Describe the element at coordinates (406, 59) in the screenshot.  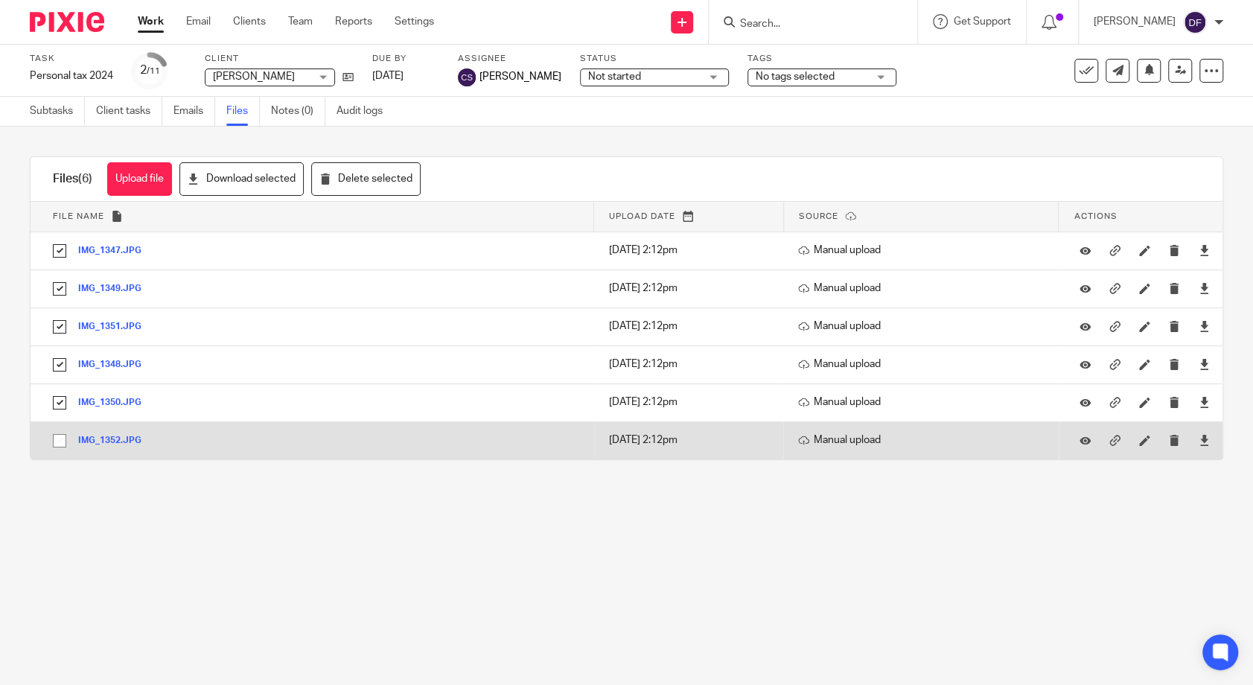
I see `label: Due by` at that location.